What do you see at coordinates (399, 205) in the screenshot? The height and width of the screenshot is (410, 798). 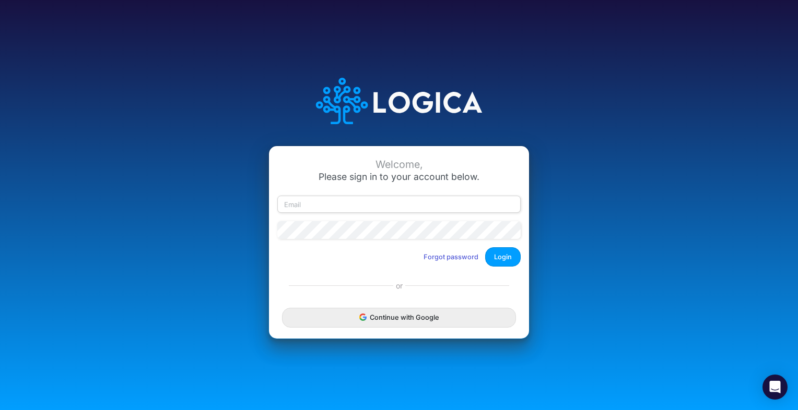 I see `input: Email` at bounding box center [399, 205].